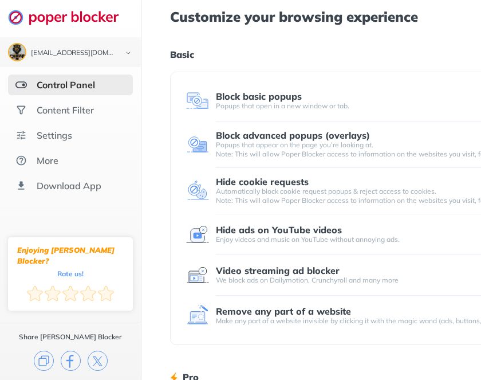 The width and height of the screenshot is (481, 380). What do you see at coordinates (70, 273) in the screenshot?
I see `div: Rate us!` at bounding box center [70, 273].